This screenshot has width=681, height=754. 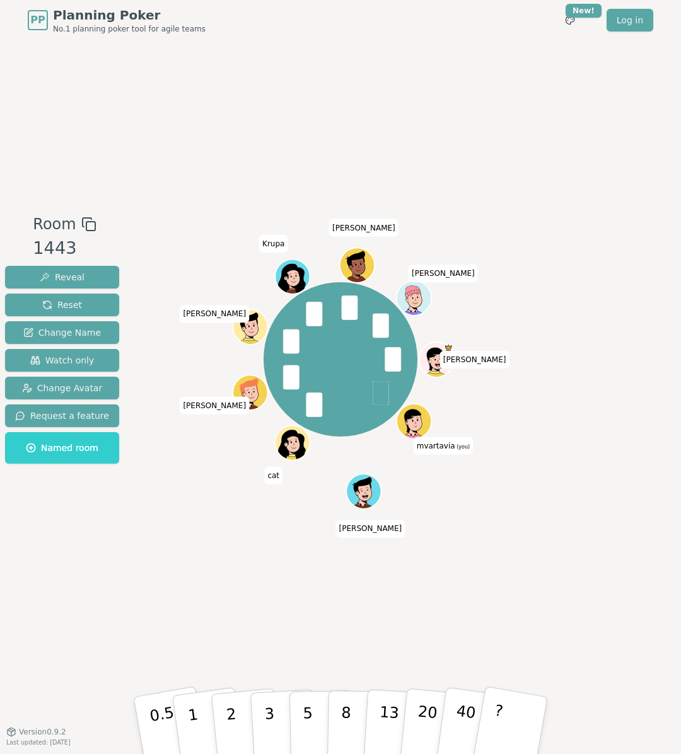 What do you see at coordinates (64, 248) in the screenshot?
I see `div: 1443` at bounding box center [64, 248].